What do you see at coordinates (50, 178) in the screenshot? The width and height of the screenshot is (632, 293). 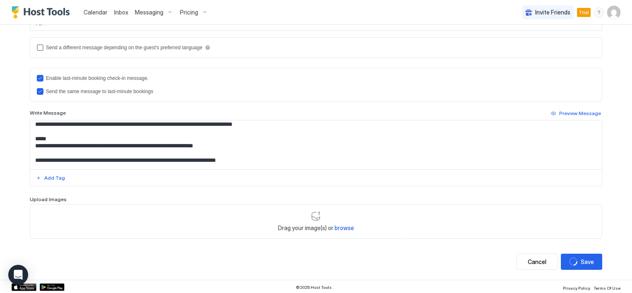 I see `button: Add Tag` at bounding box center [50, 178].